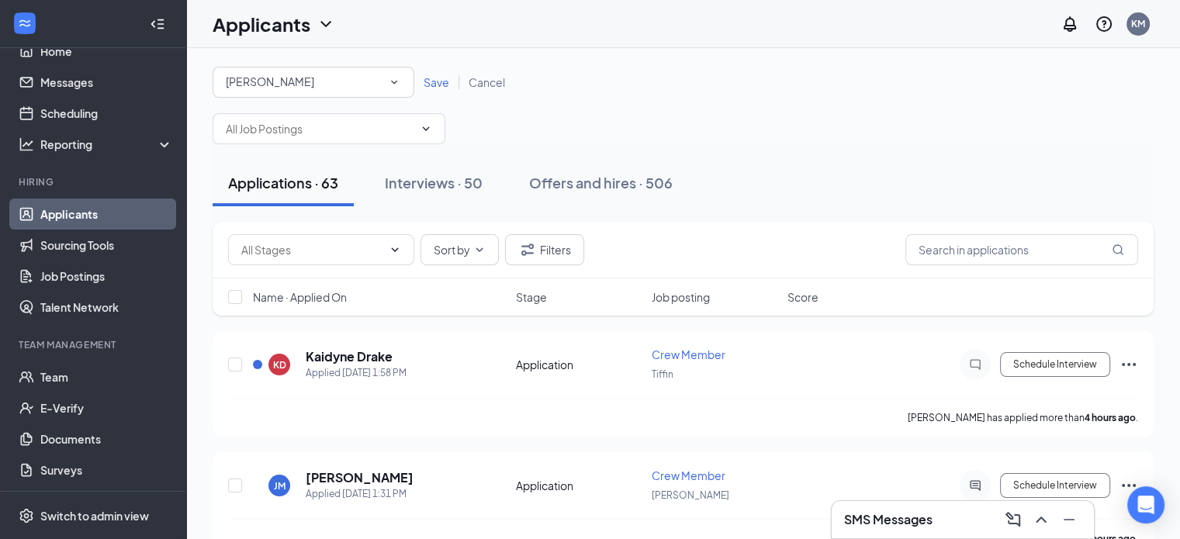 The height and width of the screenshot is (539, 1180). Describe the element at coordinates (279, 486) in the screenshot. I see `div: JM` at that location.